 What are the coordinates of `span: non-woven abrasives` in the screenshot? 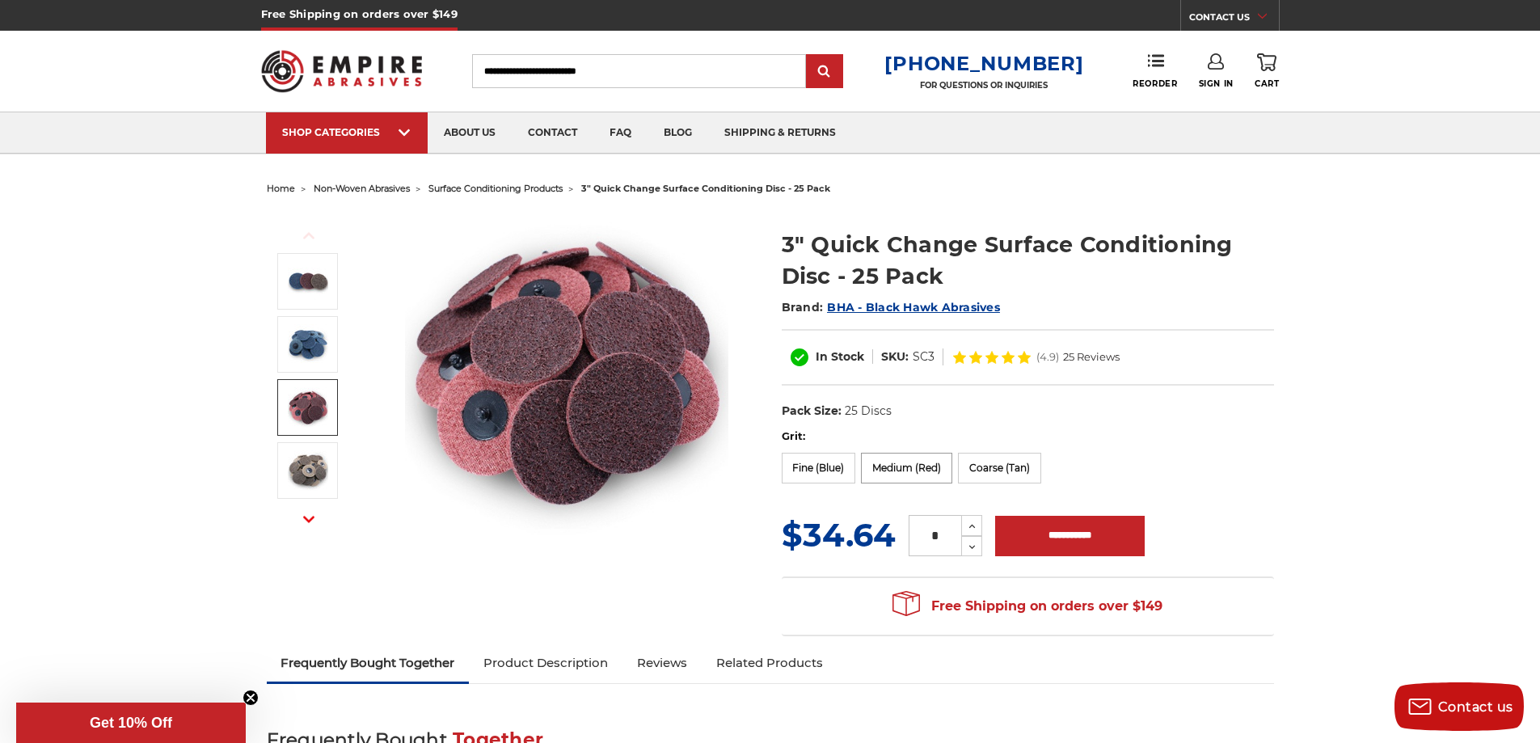 It's located at (361, 188).